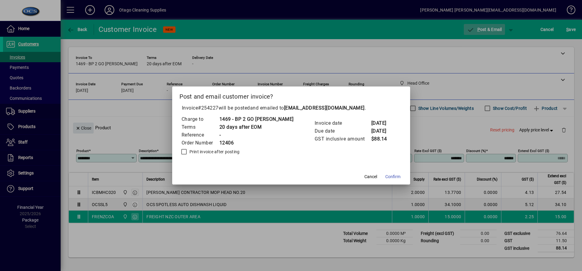  What do you see at coordinates (393, 177) in the screenshot?
I see `span: Confirm` at bounding box center [393, 177].